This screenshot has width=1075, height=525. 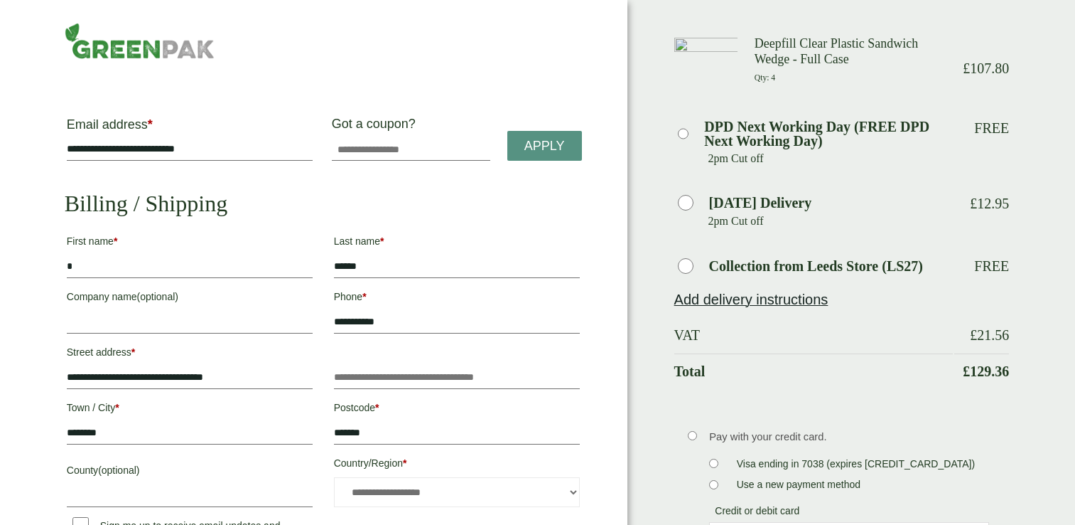 I want to click on label: Got a coupon?, so click(x=377, y=127).